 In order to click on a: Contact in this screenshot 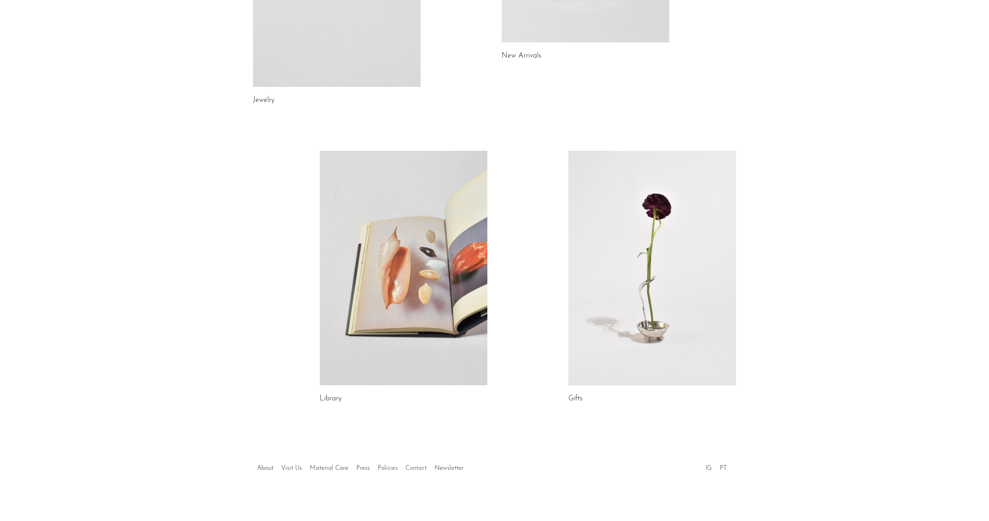, I will do `click(416, 469)`.